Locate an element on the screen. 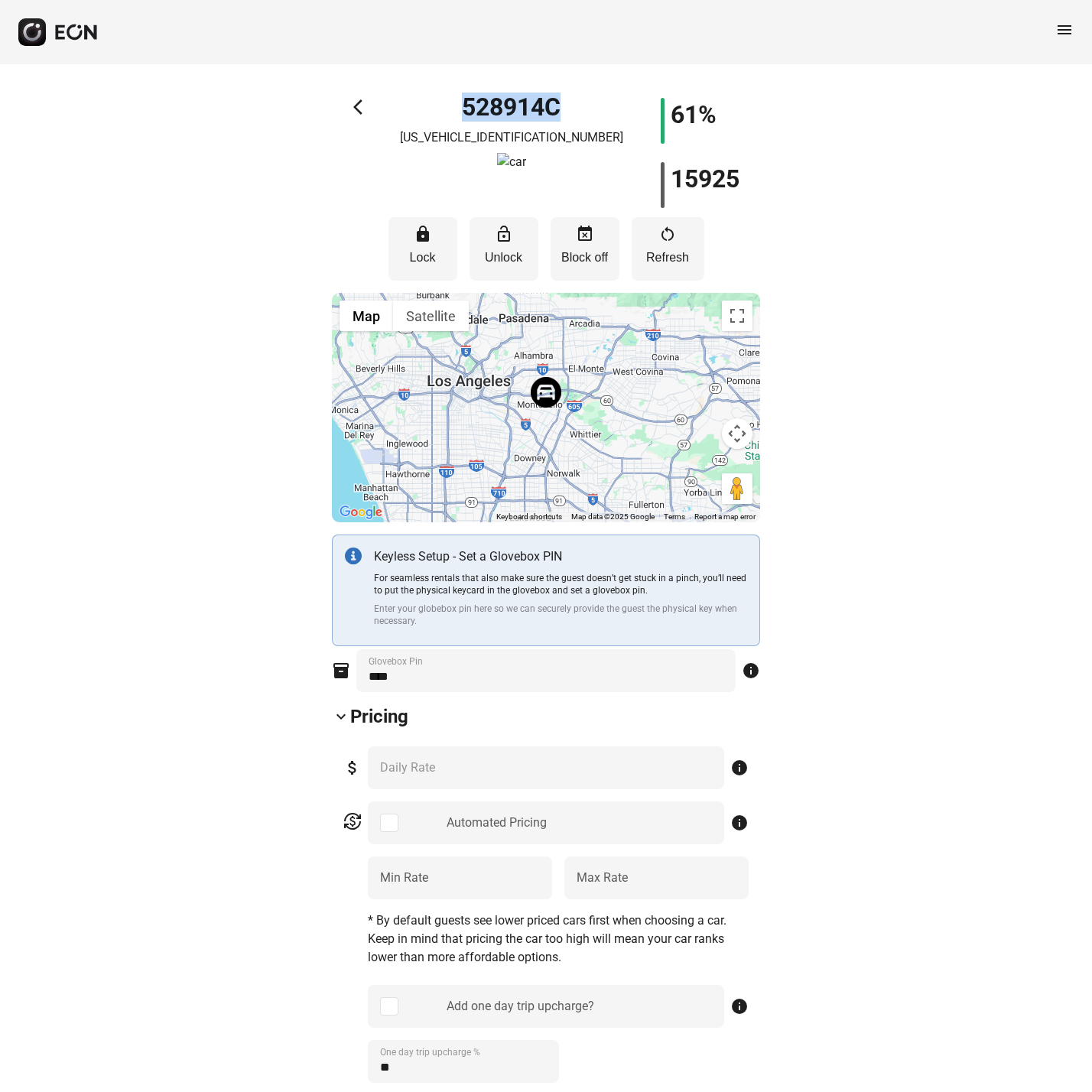 The image size is (1092, 1092). span: lock is located at coordinates (423, 234).